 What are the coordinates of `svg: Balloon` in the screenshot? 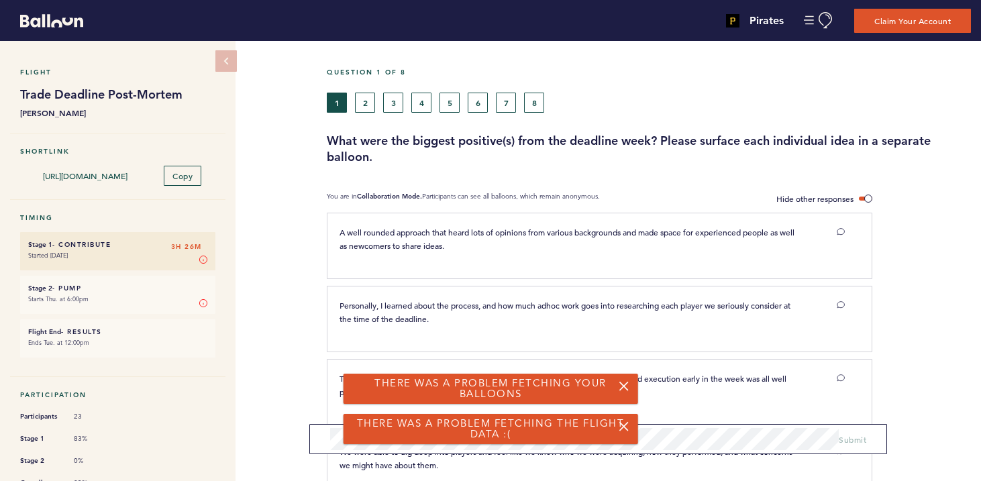 It's located at (52, 21).